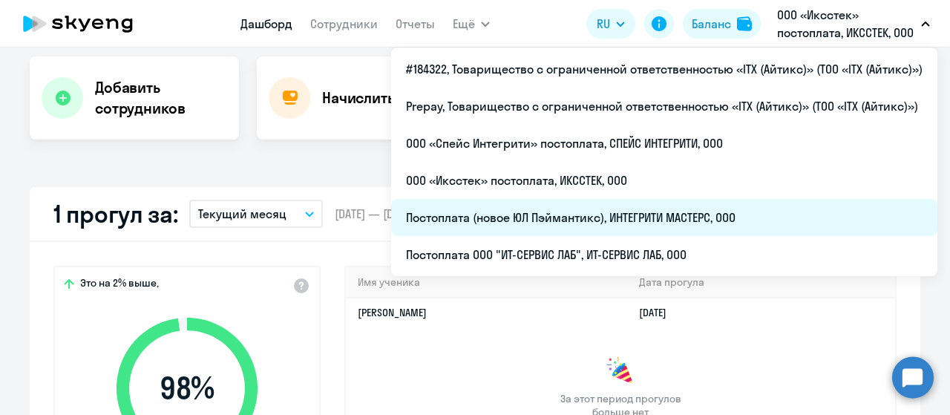  What do you see at coordinates (187, 388) in the screenshot?
I see `span: 98 %` at bounding box center [187, 388].